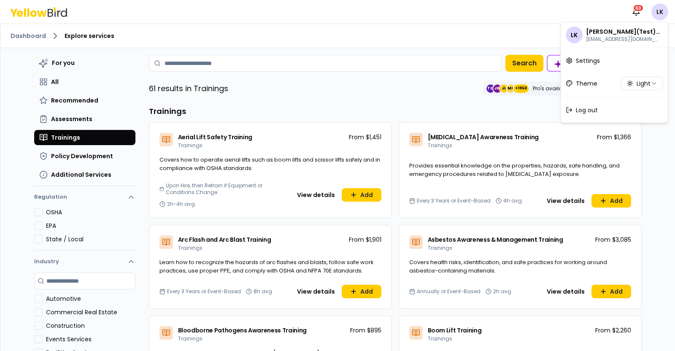  I want to click on p: lucaskill023@gmail.com, so click(623, 39).